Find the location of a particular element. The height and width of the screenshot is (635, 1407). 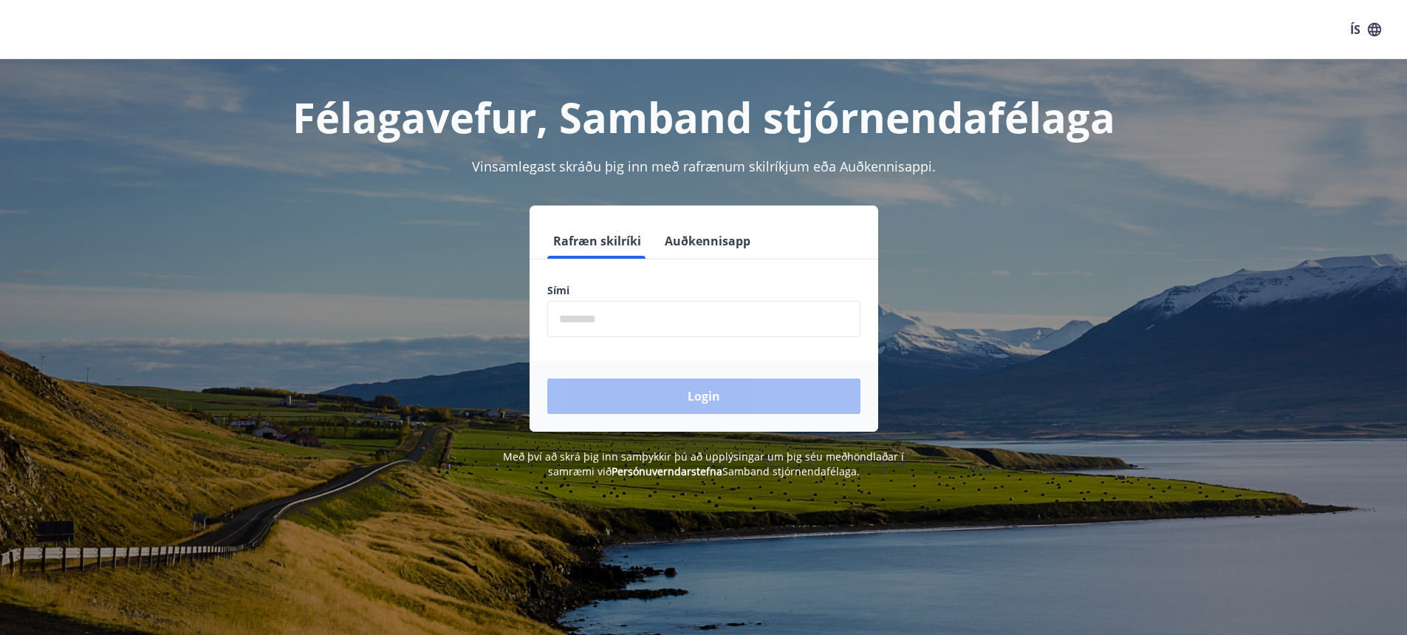

span: Með því að skrá þig inn samþykkir þú að upplýsingar um þig séu meðhöndlaðar í samræmi við Samband... is located at coordinates (703, 463).